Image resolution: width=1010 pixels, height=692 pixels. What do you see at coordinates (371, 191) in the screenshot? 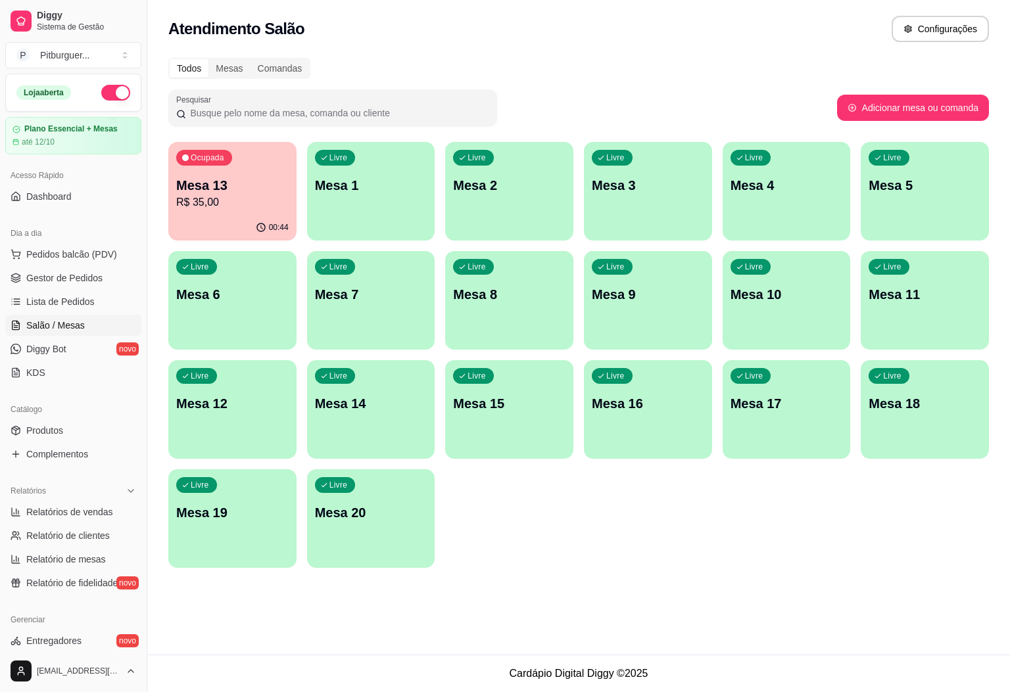
I see `button: LivreMesa 1` at bounding box center [371, 191].